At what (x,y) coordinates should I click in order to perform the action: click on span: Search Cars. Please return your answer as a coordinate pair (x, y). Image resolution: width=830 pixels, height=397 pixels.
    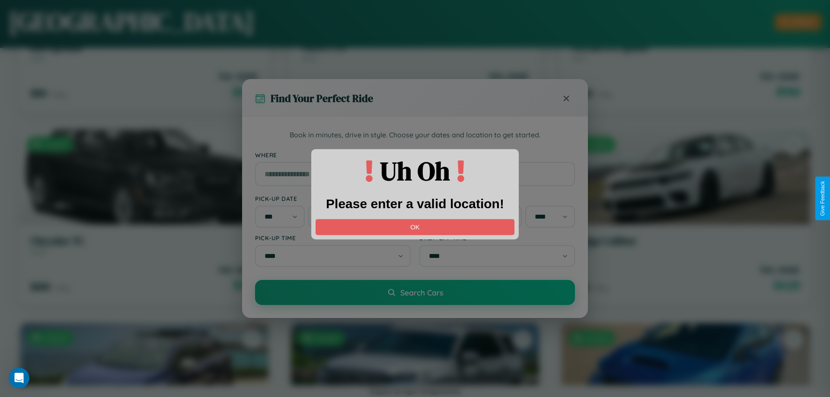
    Looking at the image, I should click on (422, 293).